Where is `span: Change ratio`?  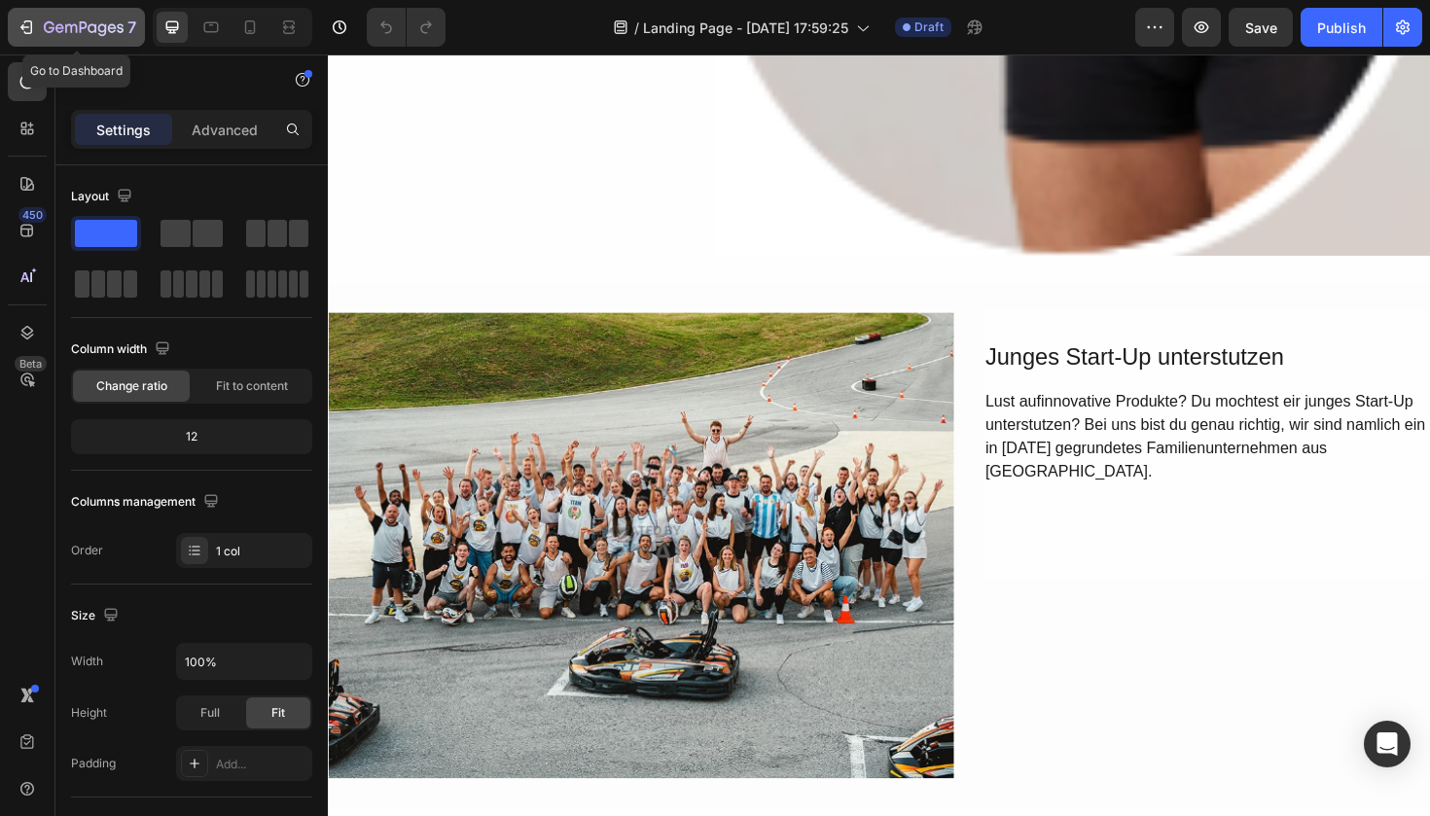 span: Change ratio is located at coordinates (131, 386).